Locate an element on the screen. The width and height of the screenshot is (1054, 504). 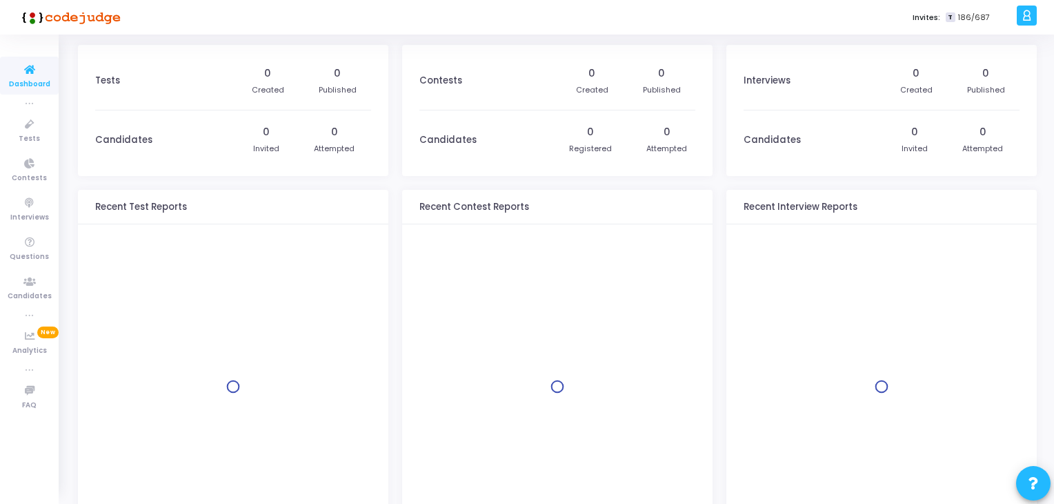
h3: Tests is located at coordinates (108, 81).